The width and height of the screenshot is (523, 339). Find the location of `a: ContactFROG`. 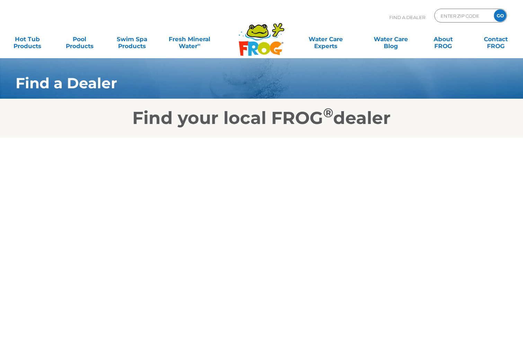

a: ContactFROG is located at coordinates (496, 39).